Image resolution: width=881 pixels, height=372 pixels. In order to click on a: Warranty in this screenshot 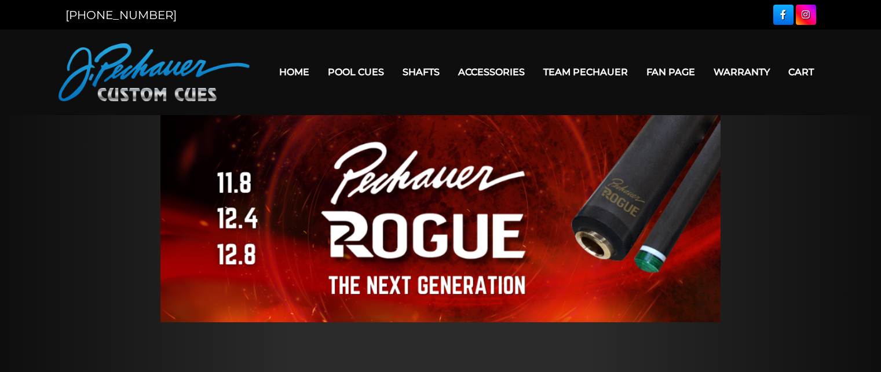, I will do `click(741, 72)`.